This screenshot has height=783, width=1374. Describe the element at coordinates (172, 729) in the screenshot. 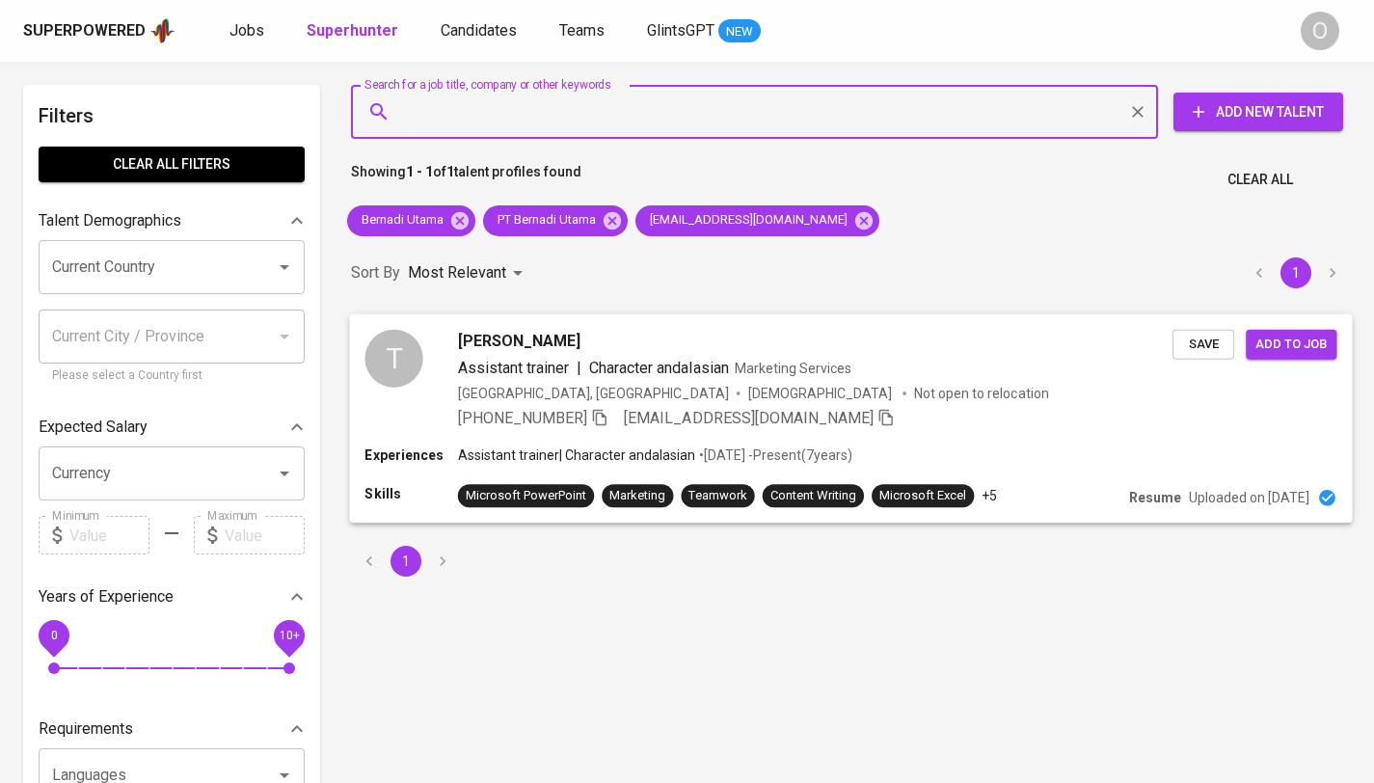

I see `div: Requirements` at that location.